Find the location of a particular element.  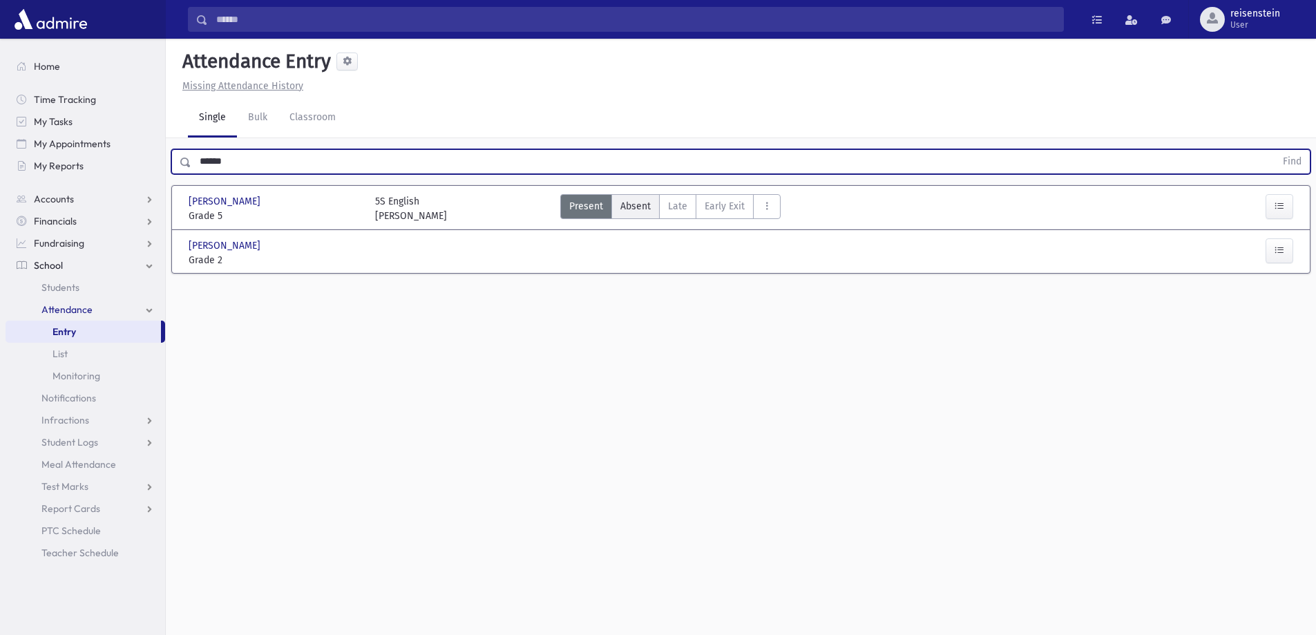

span: Attendance is located at coordinates (67, 310).